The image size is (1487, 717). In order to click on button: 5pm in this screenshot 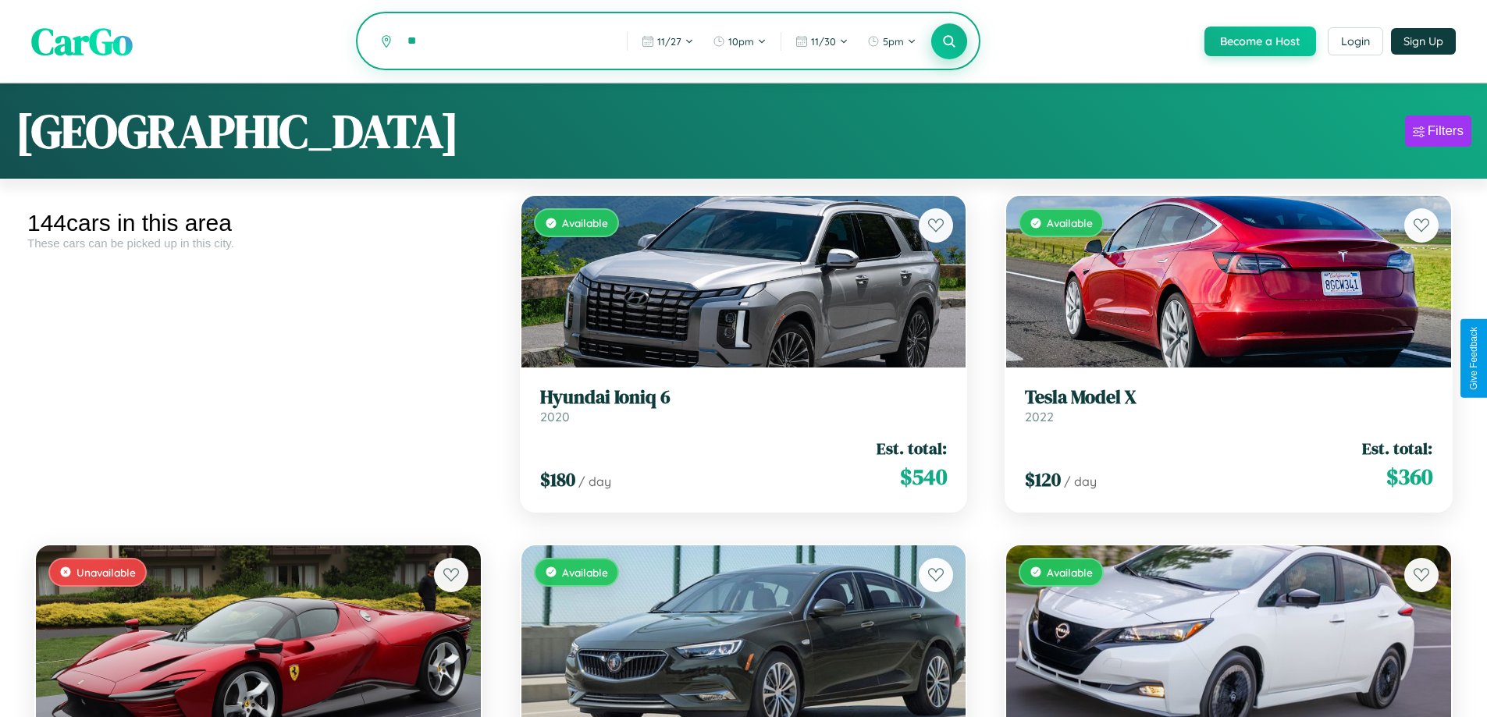, I will do `click(891, 41)`.